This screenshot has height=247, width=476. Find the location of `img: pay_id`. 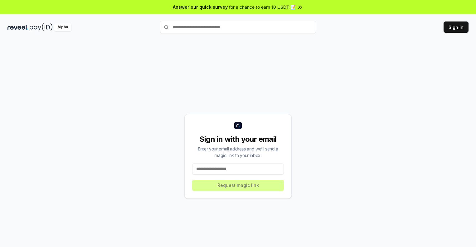

img: pay_id is located at coordinates (41, 27).